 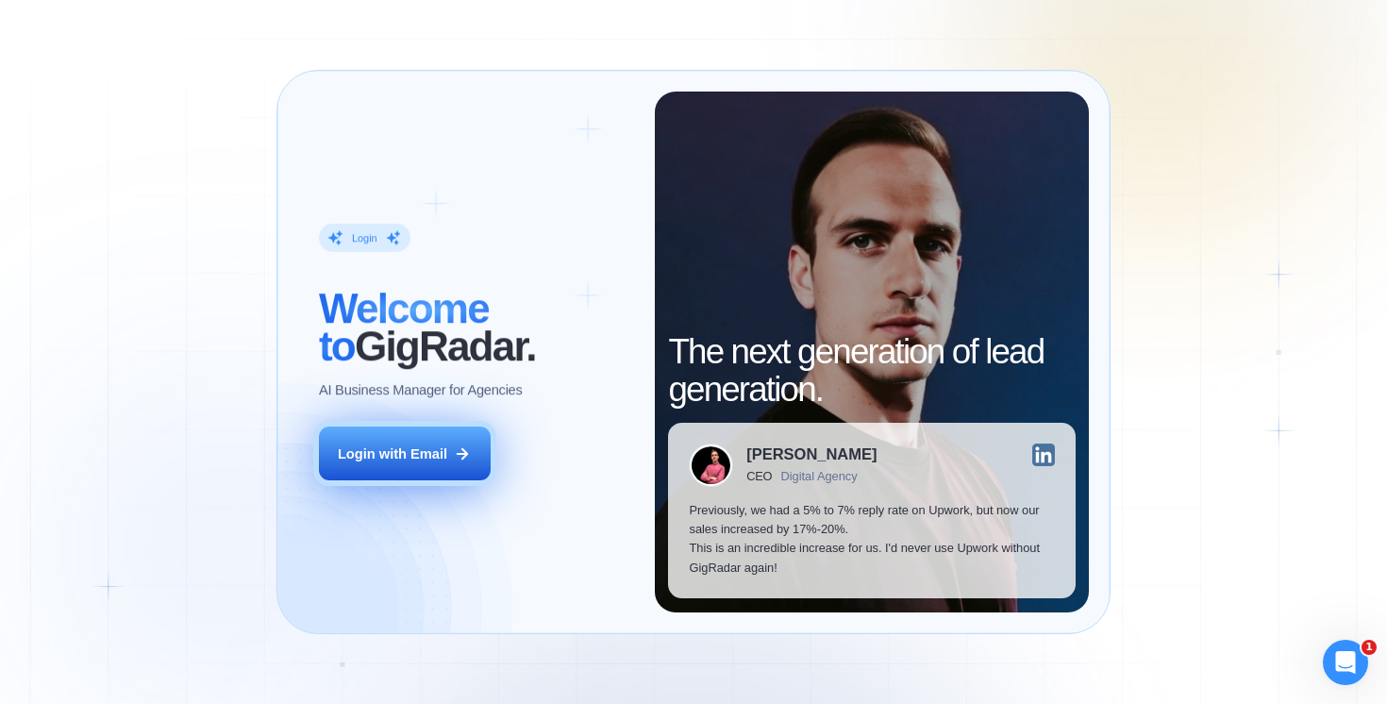 What do you see at coordinates (477, 328) in the screenshot?
I see `h2: ‍ GigRadar.` at bounding box center [477, 328].